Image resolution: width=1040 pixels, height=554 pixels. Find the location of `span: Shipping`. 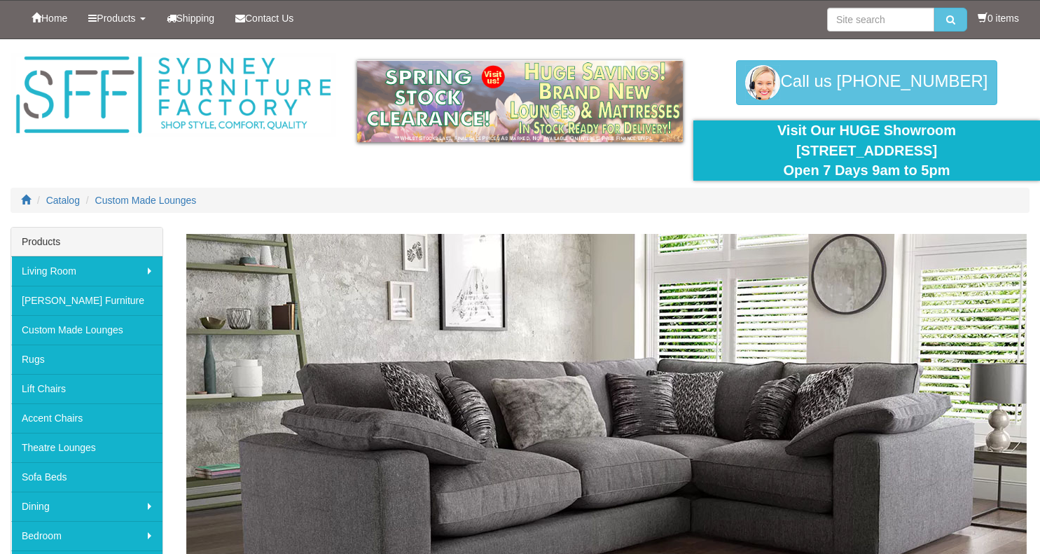

span: Shipping is located at coordinates (195, 18).